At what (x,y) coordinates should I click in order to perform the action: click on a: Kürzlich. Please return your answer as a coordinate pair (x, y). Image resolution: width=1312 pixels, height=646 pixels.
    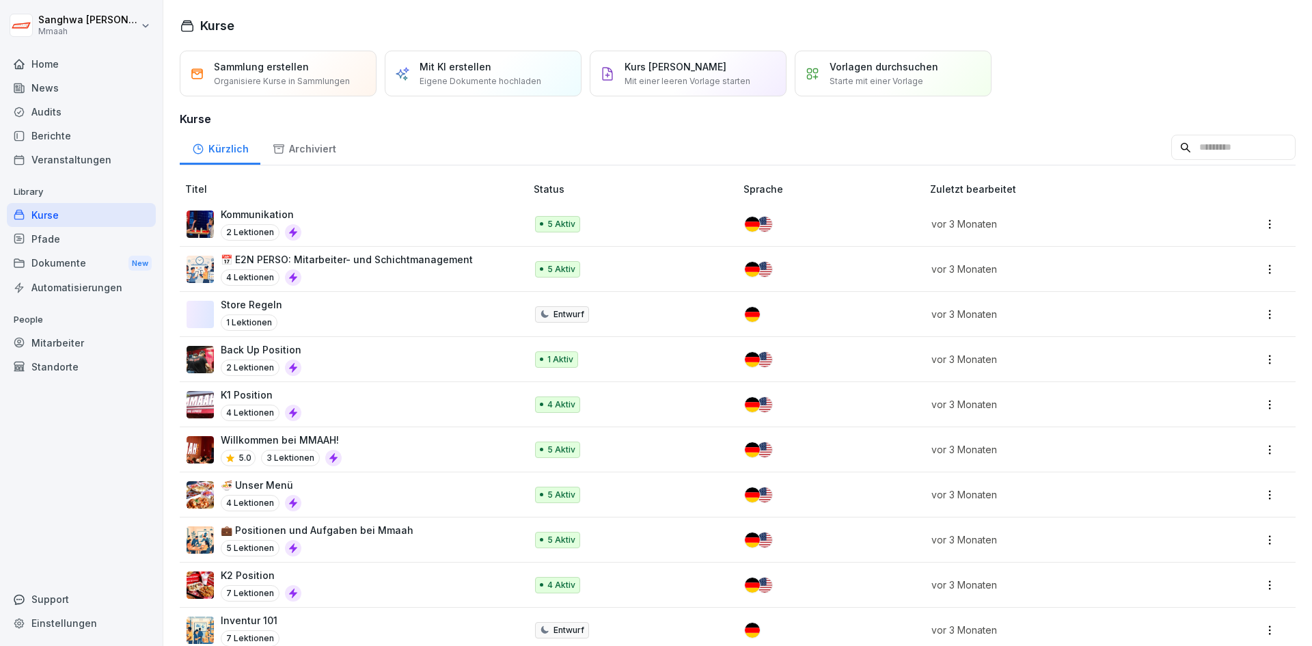
    Looking at the image, I should click on (220, 147).